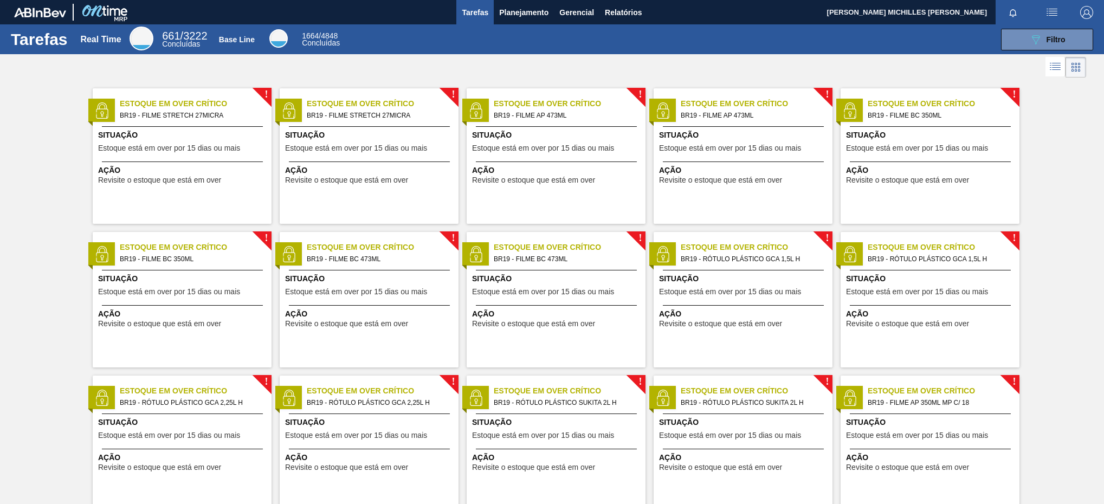 This screenshot has height=504, width=1104. I want to click on span: BR19 - FILME BC 350ML, so click(939, 115).